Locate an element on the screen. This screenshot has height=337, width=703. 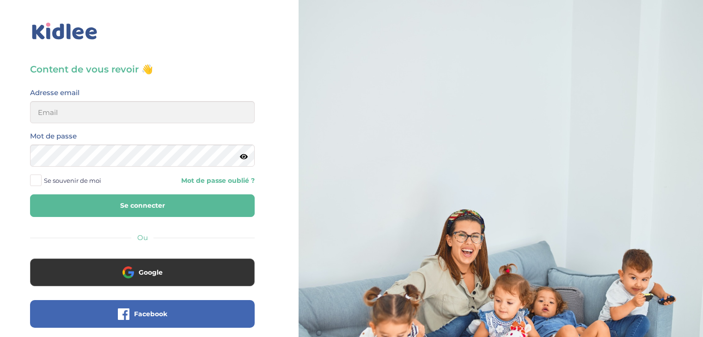
button: Google is located at coordinates (142, 273).